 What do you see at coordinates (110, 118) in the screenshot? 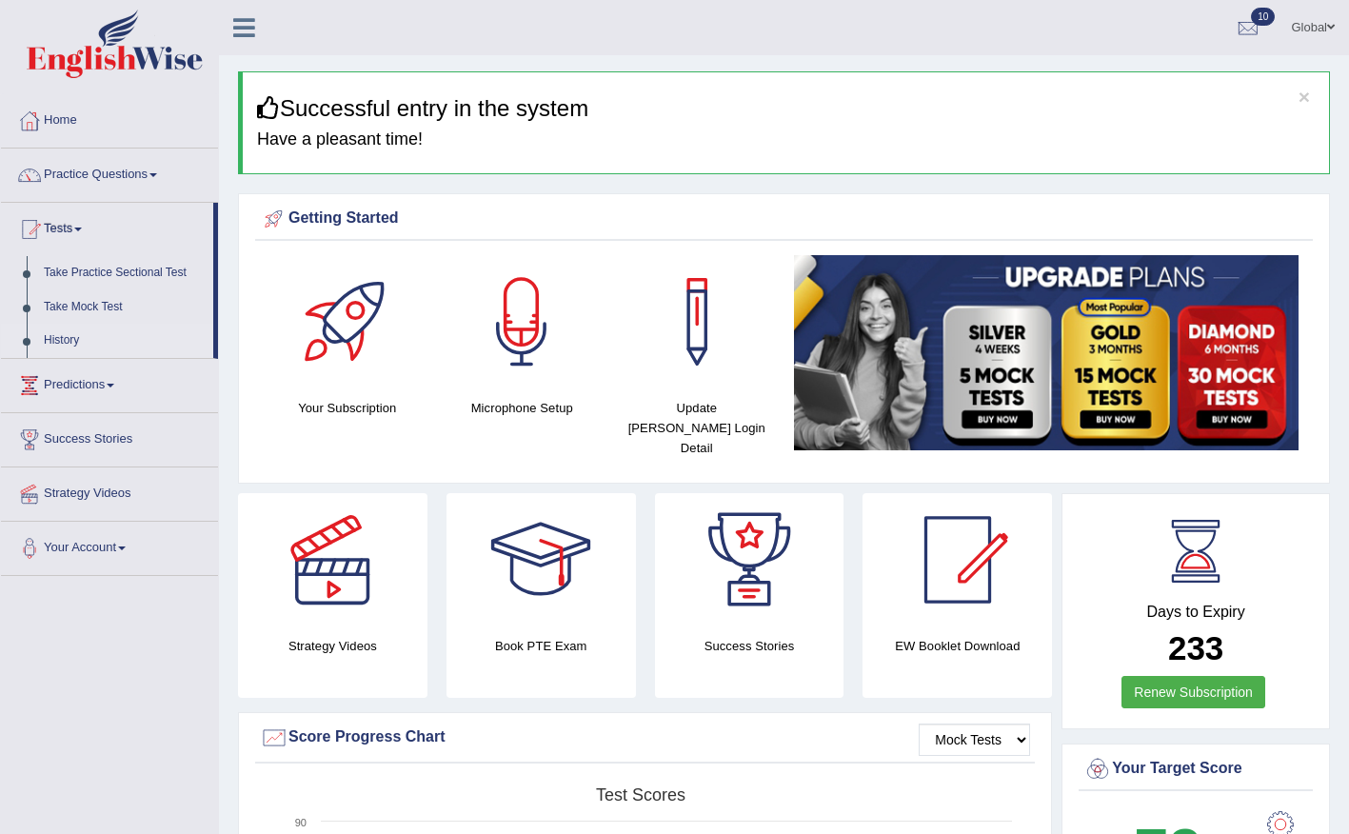
I see `a: Home` at bounding box center [110, 118].